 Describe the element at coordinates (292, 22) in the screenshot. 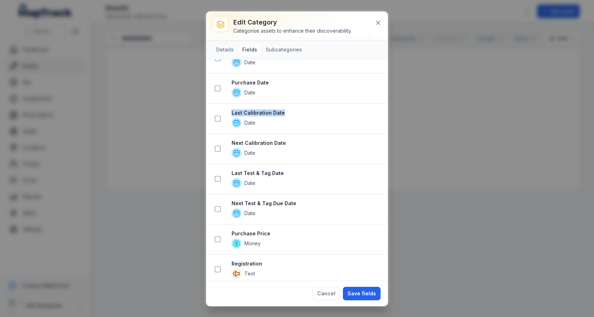

I see `h3: Edit category` at that location.